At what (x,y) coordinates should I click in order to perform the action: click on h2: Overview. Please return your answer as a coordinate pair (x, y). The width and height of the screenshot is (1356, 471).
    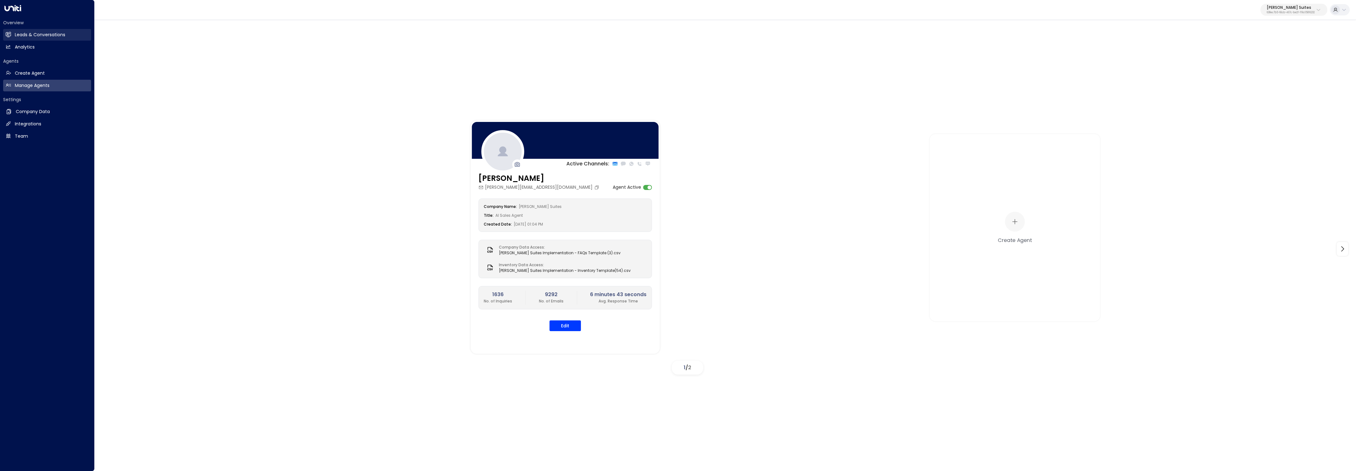
    Looking at the image, I should click on (47, 23).